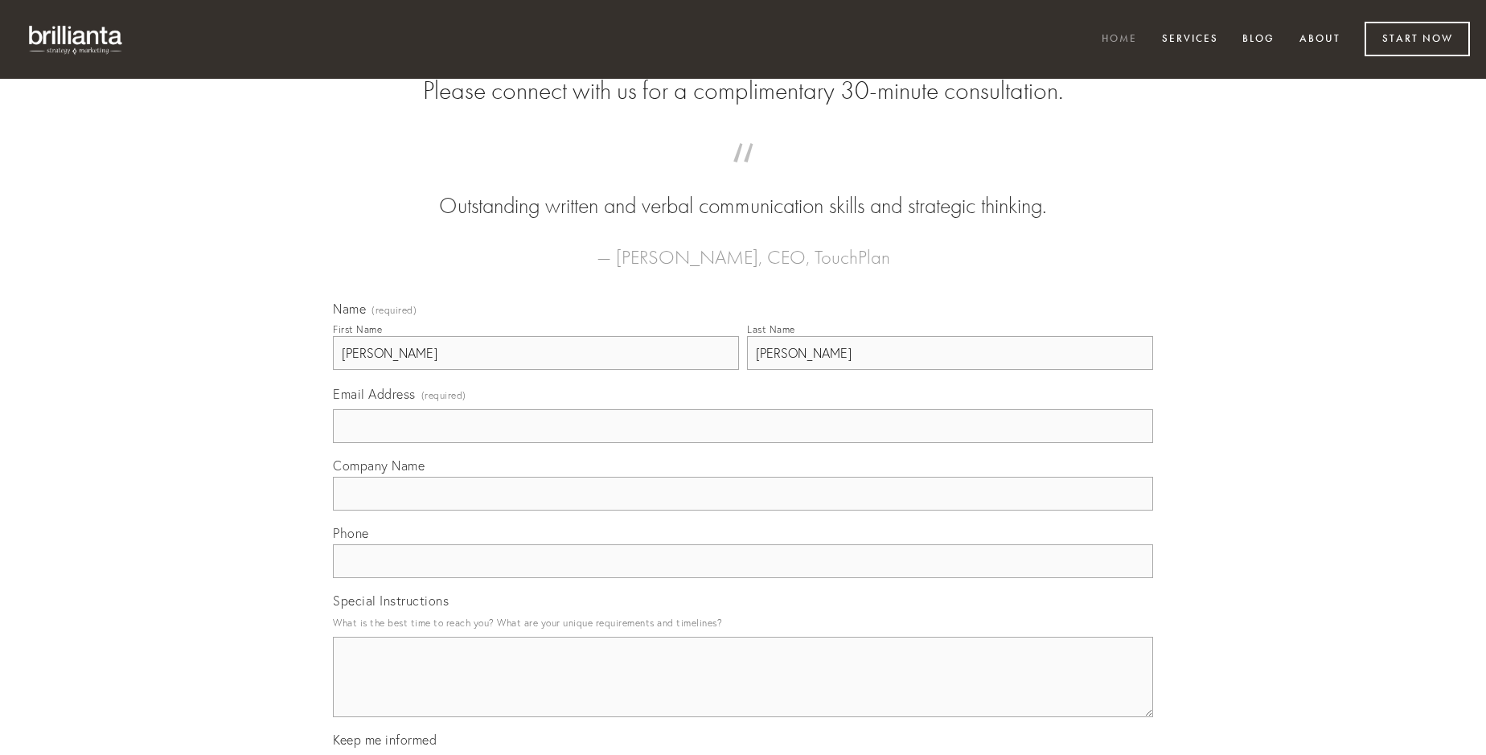 The height and width of the screenshot is (755, 1486). What do you see at coordinates (743, 91) in the screenshot?
I see `h2: Please connect with us for a complimentary 30-minute consultation.` at bounding box center [743, 91].